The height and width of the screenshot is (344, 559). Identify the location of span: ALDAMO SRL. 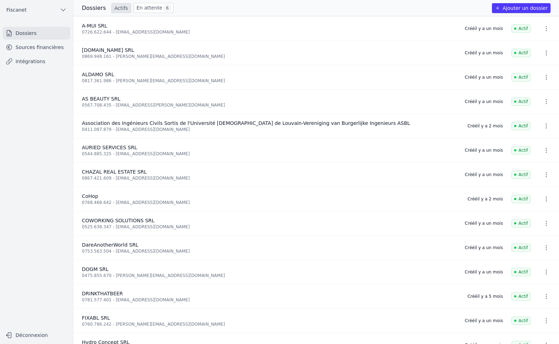
(98, 74).